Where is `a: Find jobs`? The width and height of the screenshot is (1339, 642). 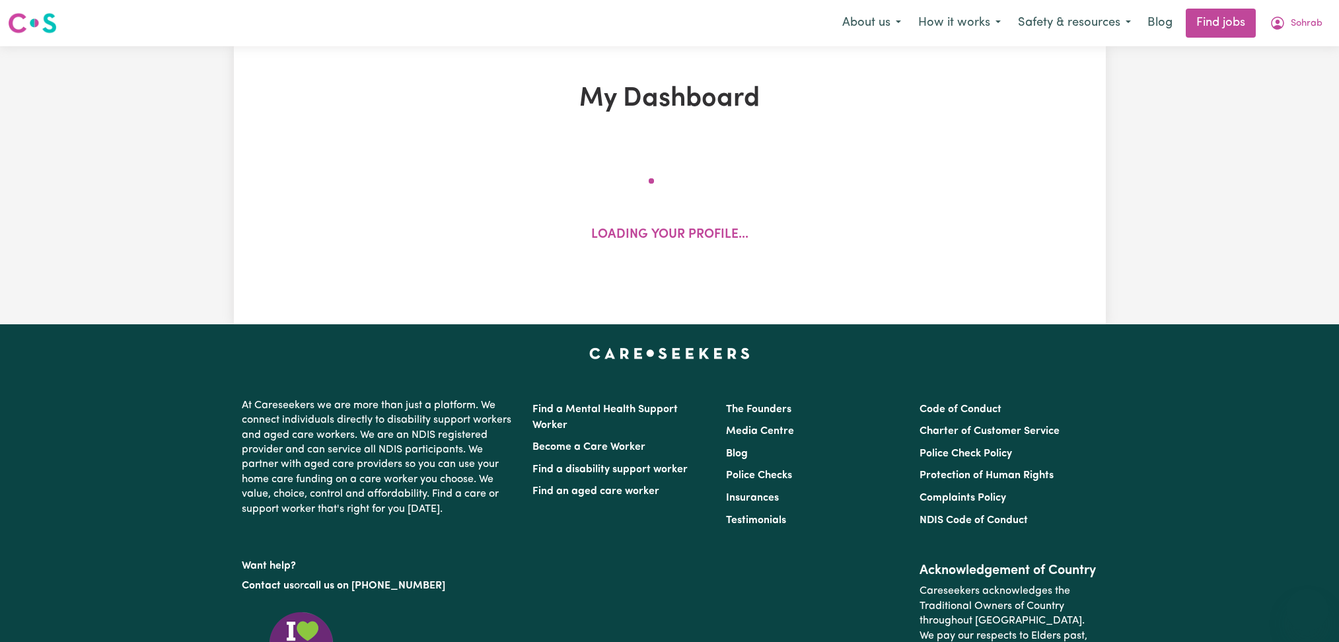 a: Find jobs is located at coordinates (1221, 23).